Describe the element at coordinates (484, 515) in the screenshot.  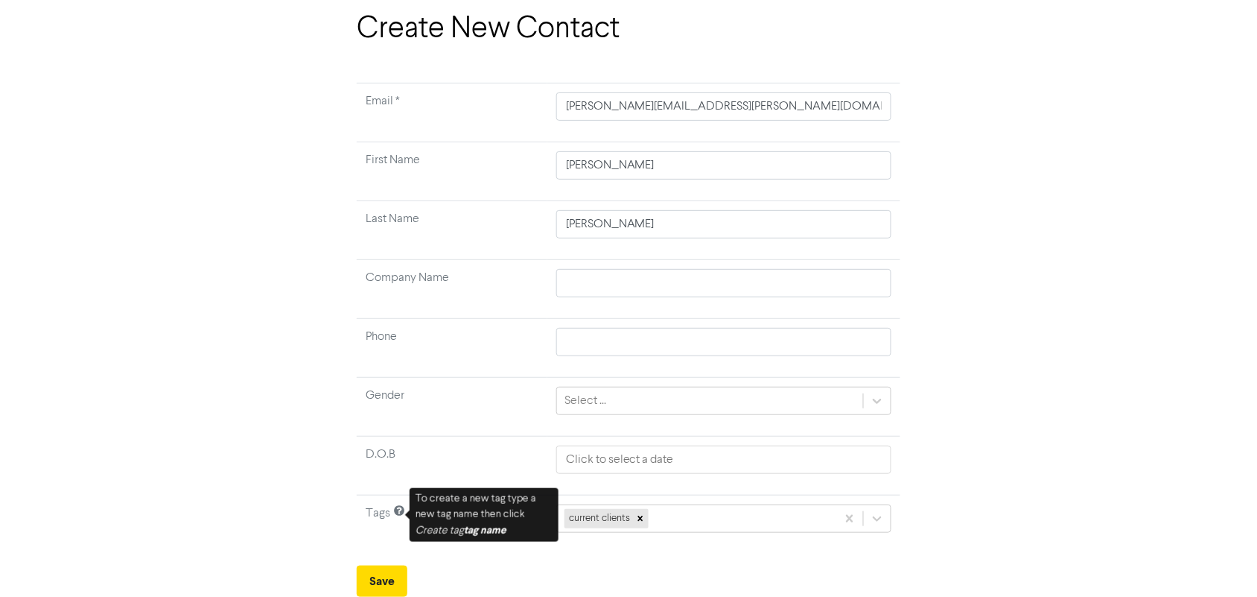
I see `div: To create a new tag type a new tag name then click` at that location.